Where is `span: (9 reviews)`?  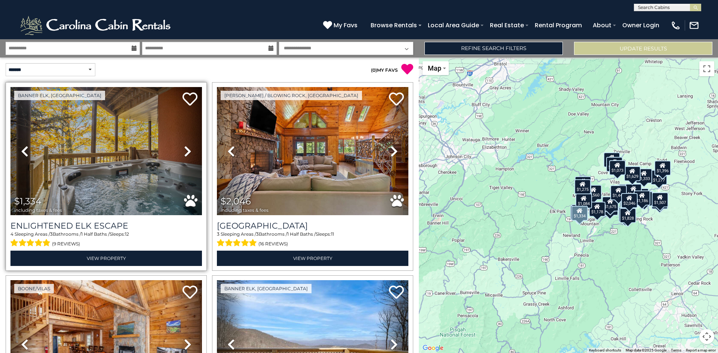
span: (9 reviews) is located at coordinates (66, 244).